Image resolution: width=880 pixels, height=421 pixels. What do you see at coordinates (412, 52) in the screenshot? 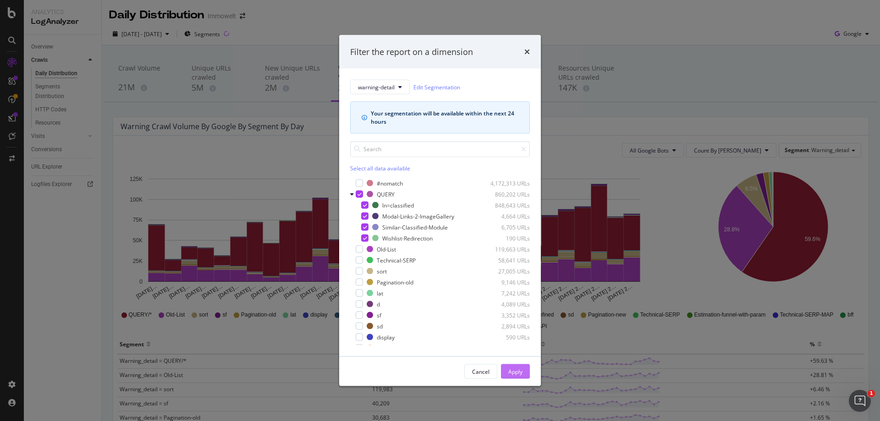
I see `div: Filter the report on a dimension` at bounding box center [412, 52].